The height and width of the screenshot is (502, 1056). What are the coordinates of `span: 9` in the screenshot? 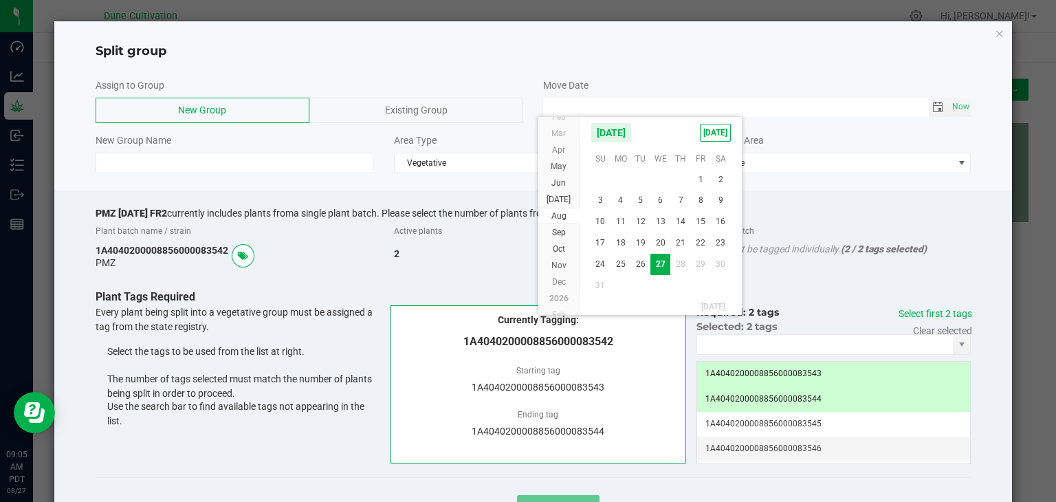 It's located at (720, 200).